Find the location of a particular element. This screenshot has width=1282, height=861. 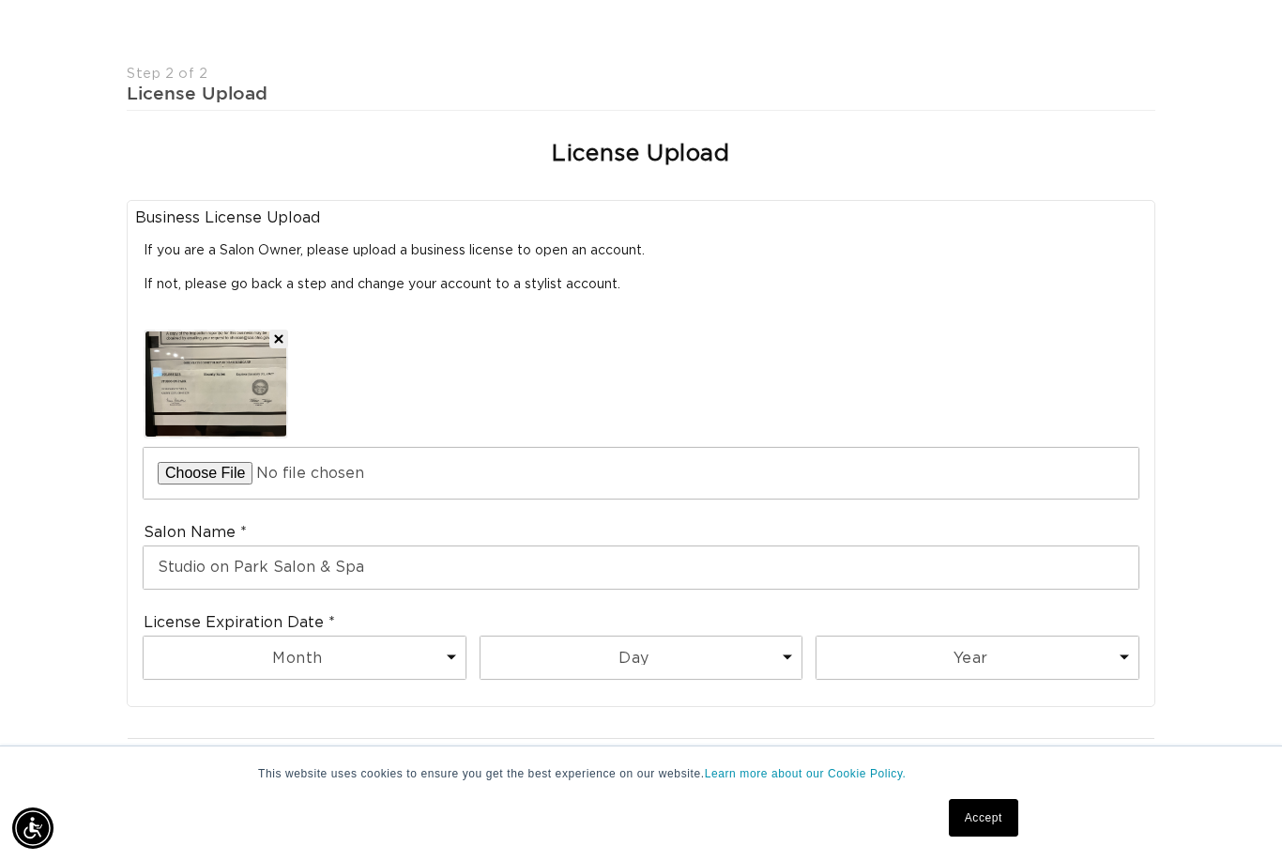

h2: License Upload is located at coordinates (640, 154).